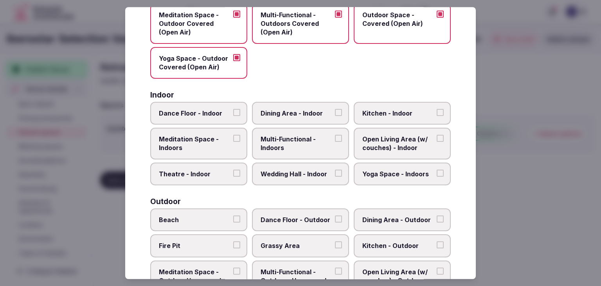  I want to click on span: Meditation Space - Outdoor Uncovered, so click(195, 276).